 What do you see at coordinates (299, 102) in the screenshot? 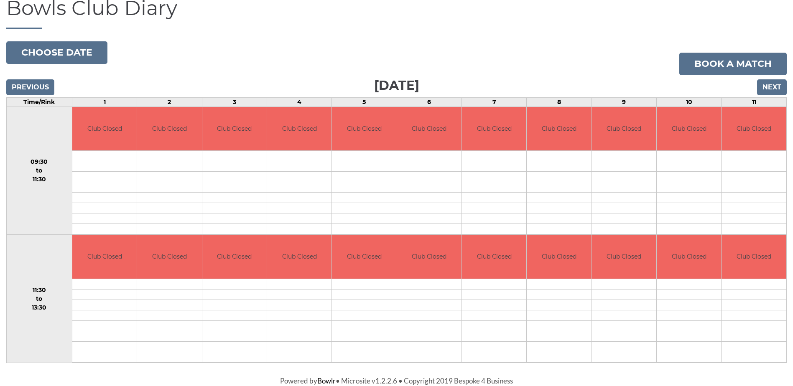
I see `td: 4` at bounding box center [299, 102].